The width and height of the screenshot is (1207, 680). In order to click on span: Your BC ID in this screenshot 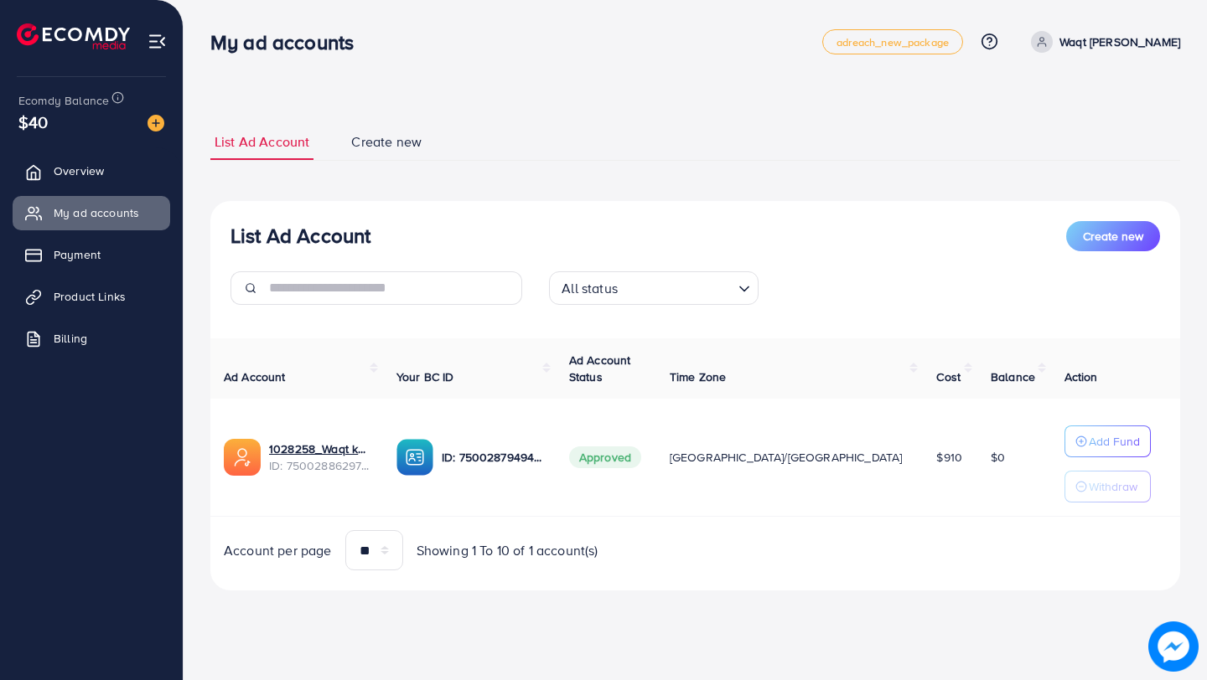, I will do `click(425, 377)`.